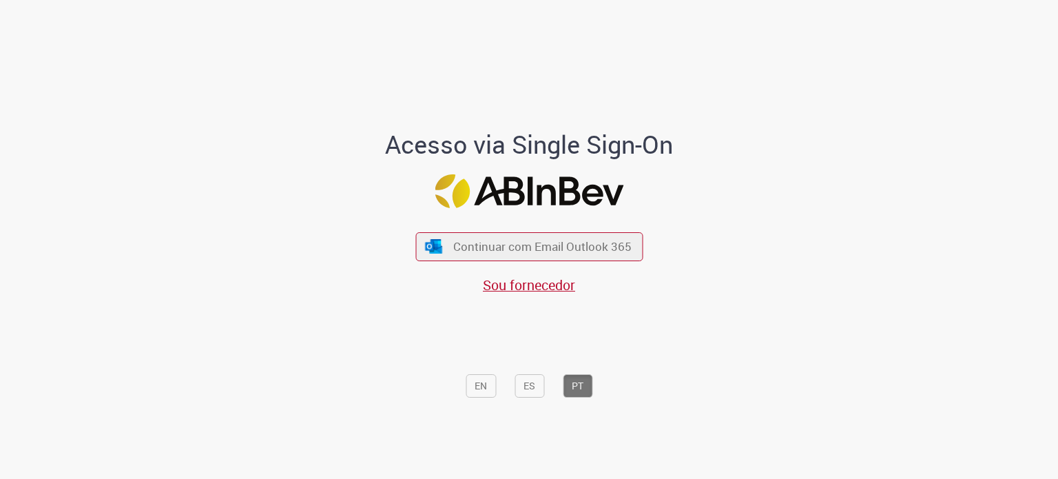 Image resolution: width=1058 pixels, height=479 pixels. What do you see at coordinates (542, 246) in the screenshot?
I see `span: Continuar com Email Outlook 365` at bounding box center [542, 246].